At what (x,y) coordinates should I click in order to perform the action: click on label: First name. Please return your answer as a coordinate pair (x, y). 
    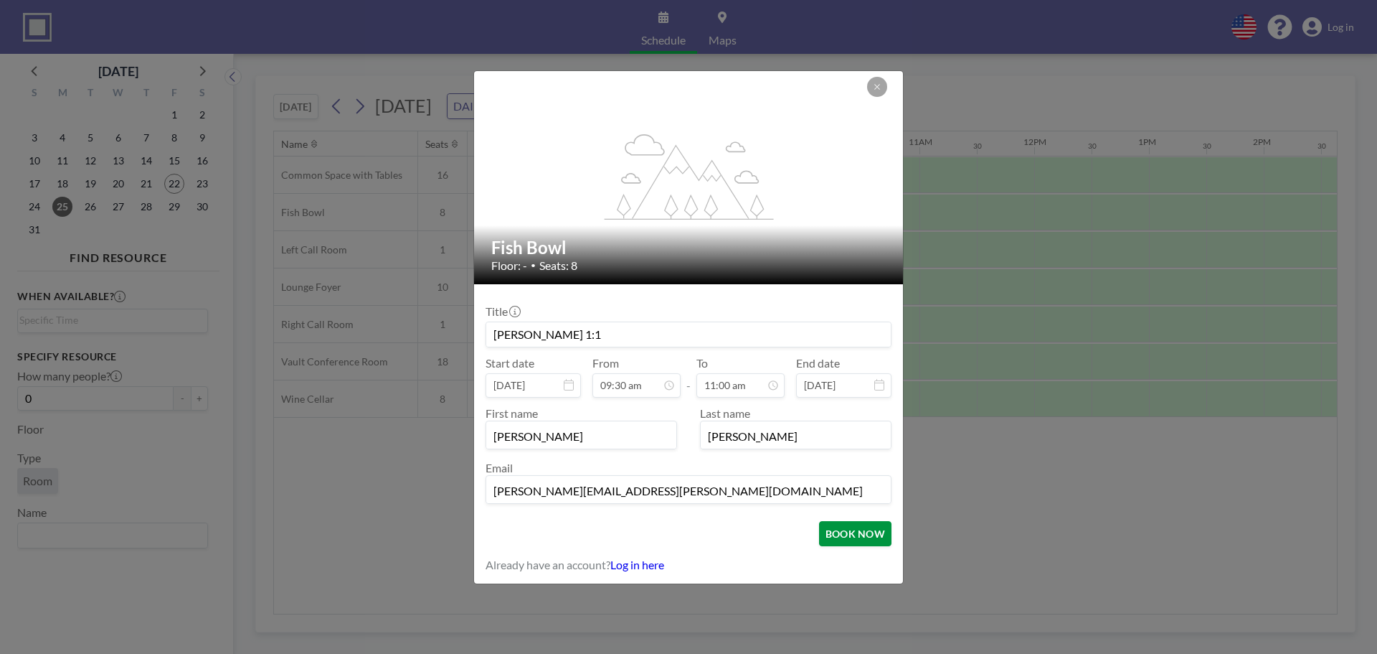
    Looking at the image, I should click on (511, 412).